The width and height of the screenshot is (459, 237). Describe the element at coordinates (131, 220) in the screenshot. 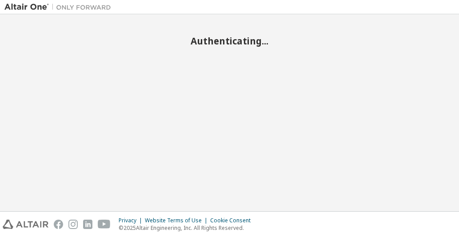

I see `div: Privacy` at that location.